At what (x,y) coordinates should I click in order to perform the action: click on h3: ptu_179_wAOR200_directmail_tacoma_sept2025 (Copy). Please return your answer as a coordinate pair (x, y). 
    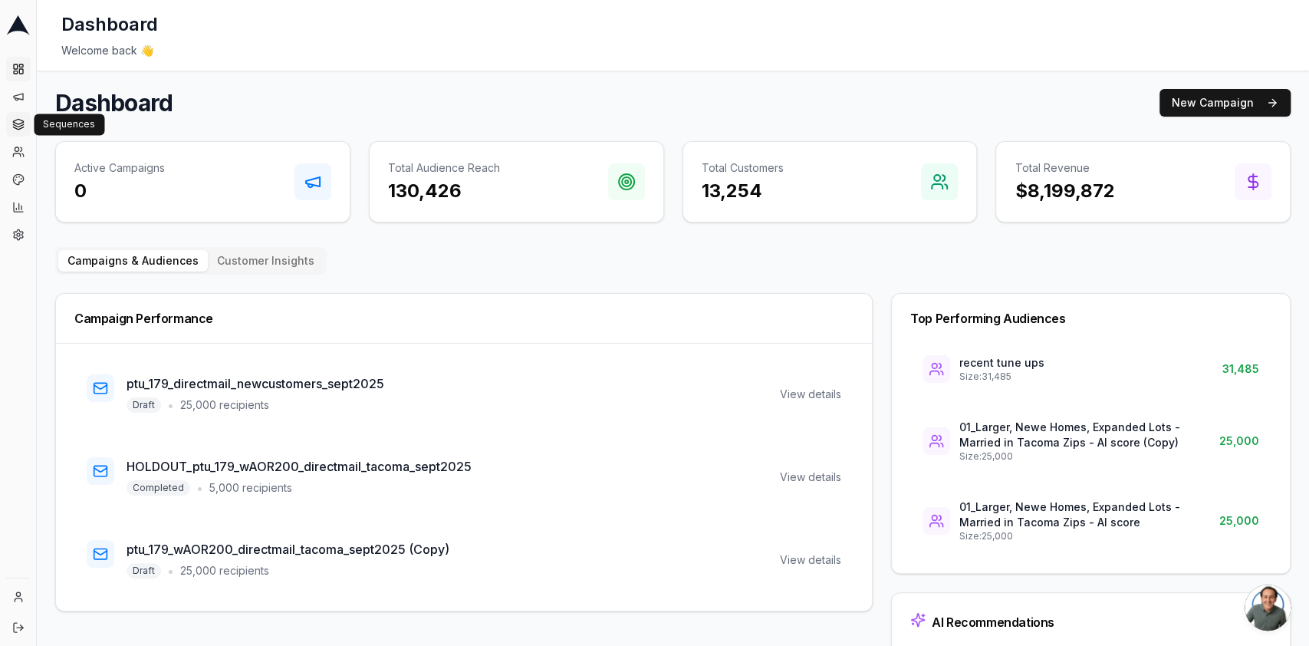
    Looking at the image, I should click on (288, 549).